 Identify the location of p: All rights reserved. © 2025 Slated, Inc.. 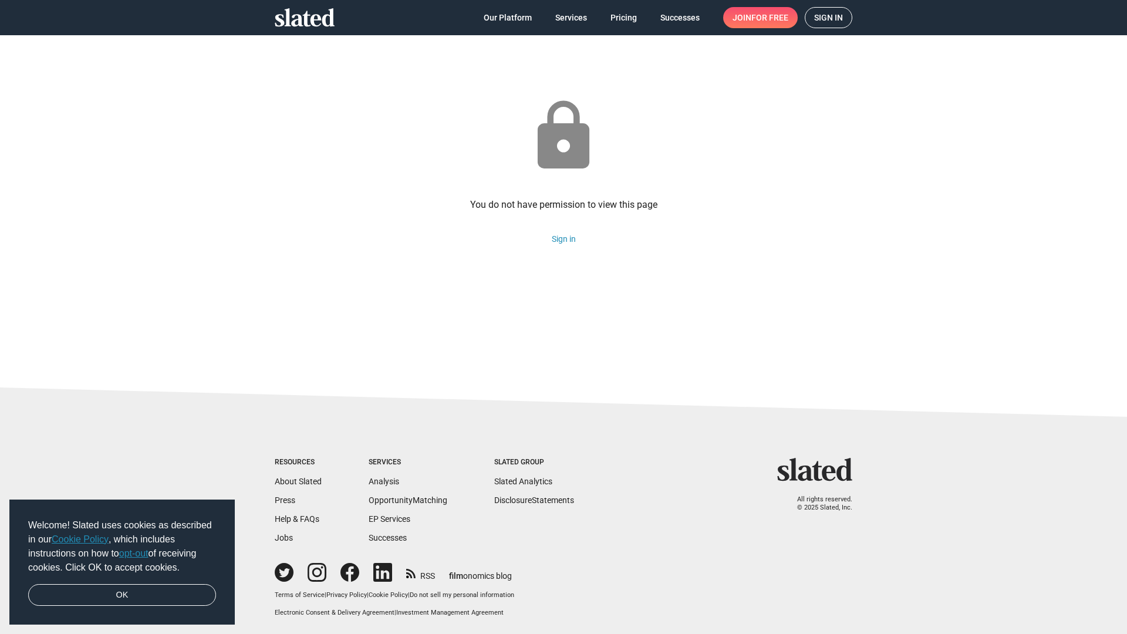
(818, 503).